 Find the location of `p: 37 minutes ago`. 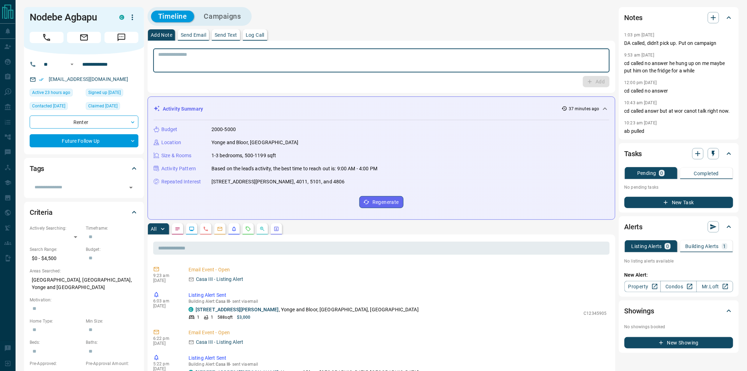

p: 37 minutes ago is located at coordinates (584, 109).